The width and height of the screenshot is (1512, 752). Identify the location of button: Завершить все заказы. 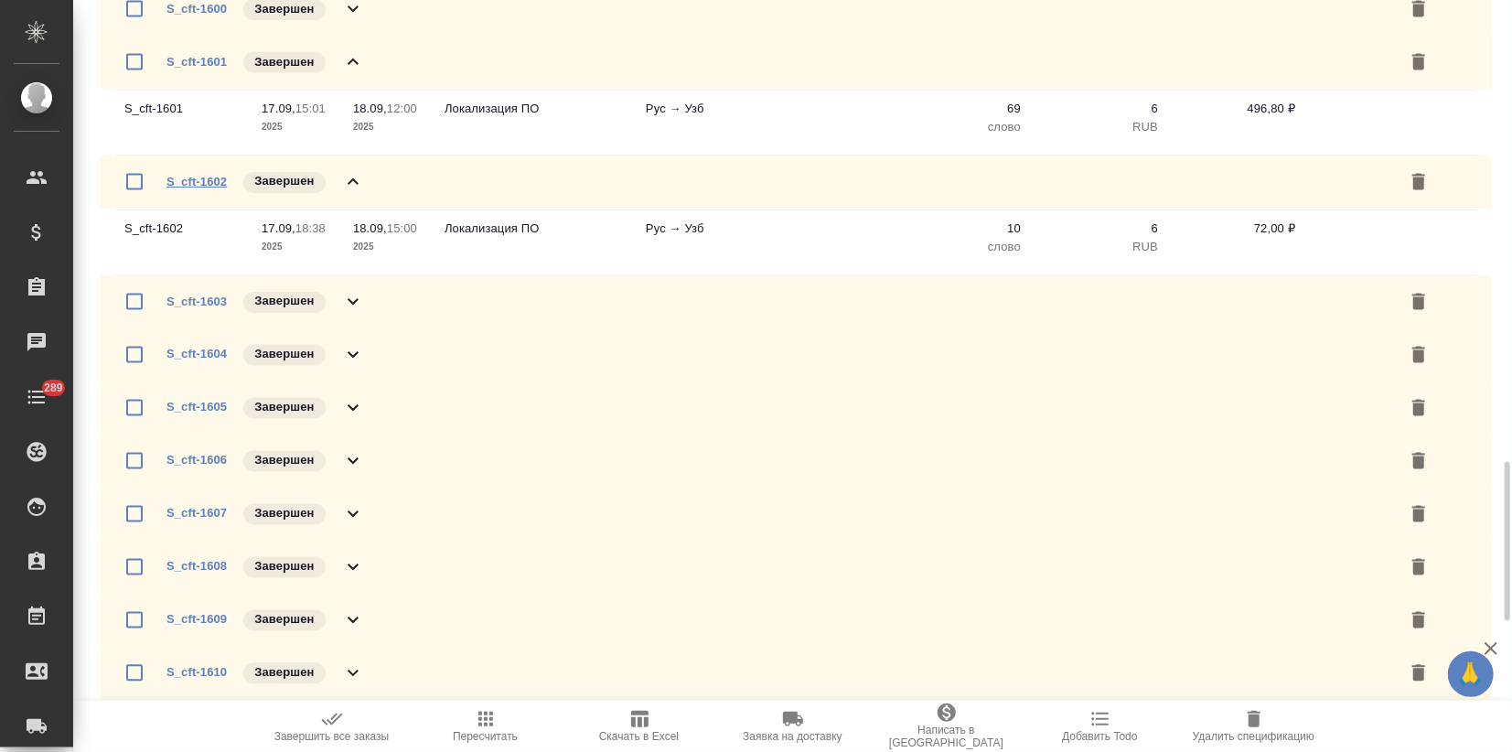
(332, 726).